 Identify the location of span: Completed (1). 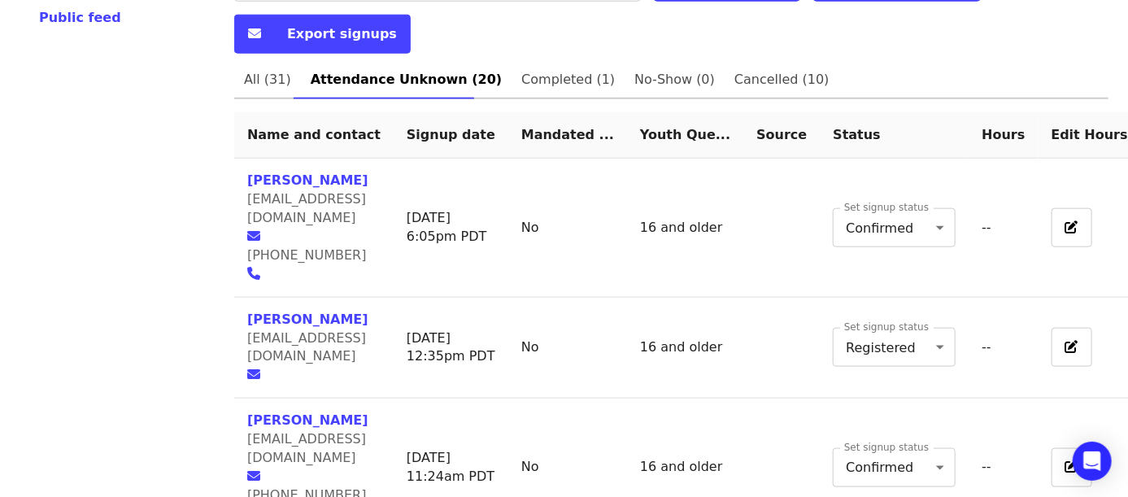
(568, 80).